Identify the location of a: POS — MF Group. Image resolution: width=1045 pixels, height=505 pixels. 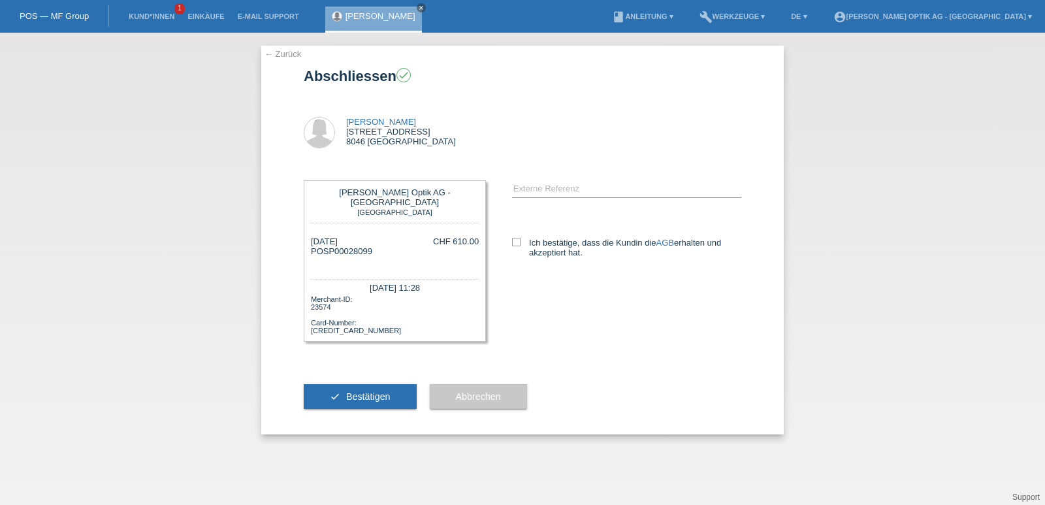
(54, 16).